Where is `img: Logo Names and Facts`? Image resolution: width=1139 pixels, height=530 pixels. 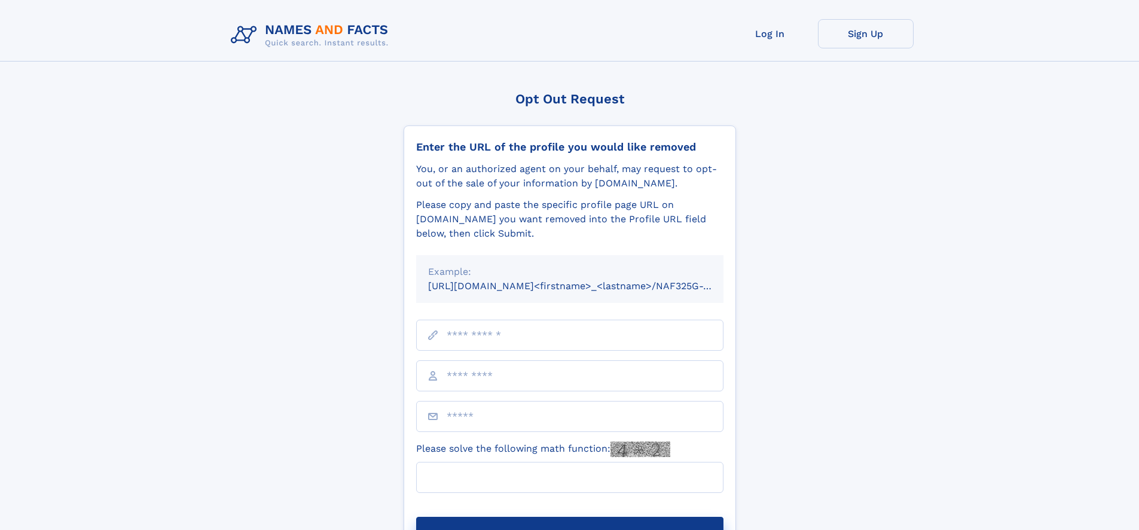 img: Logo Names and Facts is located at coordinates (312, 35).